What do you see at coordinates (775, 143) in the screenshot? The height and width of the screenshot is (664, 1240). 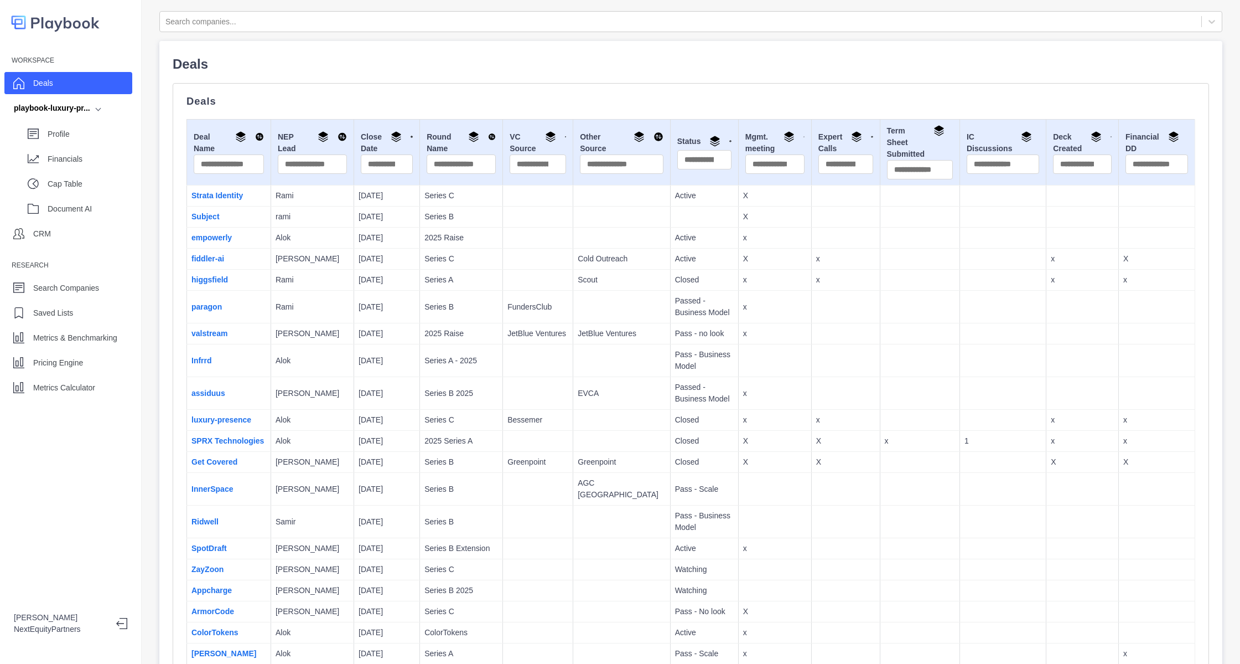 I see `div: Mgmt. meeting` at bounding box center [775, 143].